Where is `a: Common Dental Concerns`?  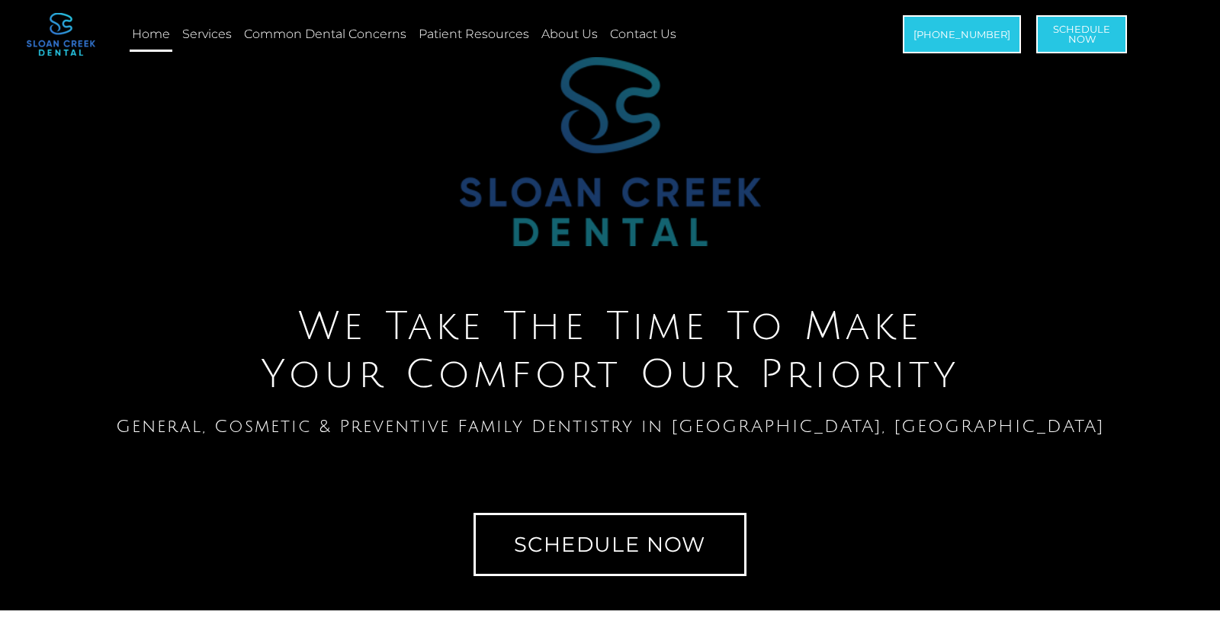
a: Common Dental Concerns is located at coordinates (325, 34).